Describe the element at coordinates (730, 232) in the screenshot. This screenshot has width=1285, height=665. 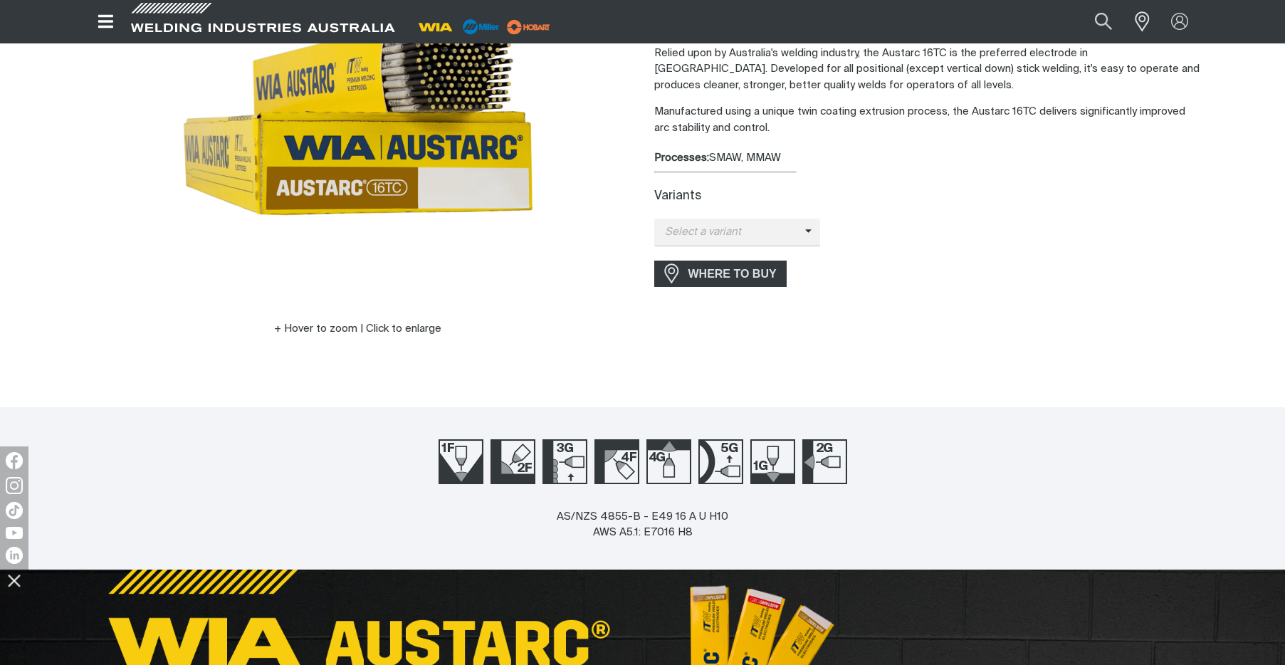
I see `span: Select a variant` at that location.